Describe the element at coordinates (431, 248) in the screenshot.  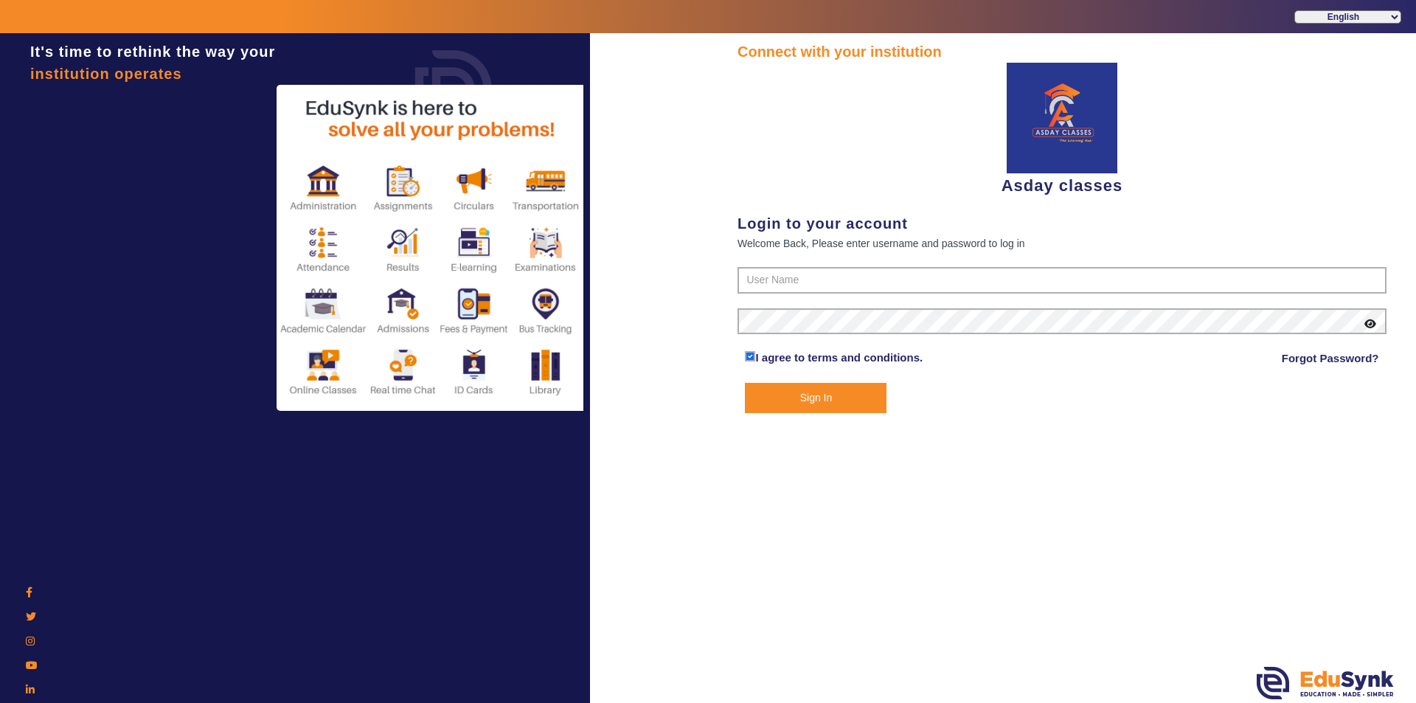
I see `img: login2.png` at that location.